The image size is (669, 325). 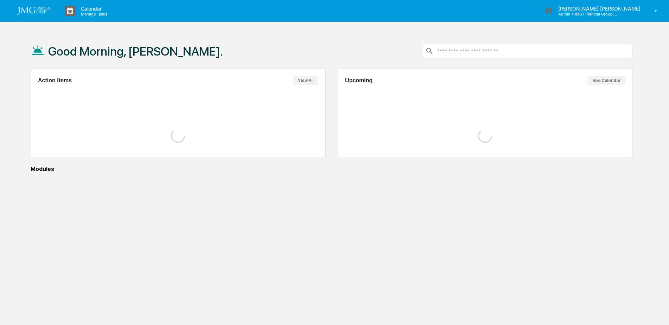 What do you see at coordinates (55, 81) in the screenshot?
I see `h2: Action Items` at bounding box center [55, 81].